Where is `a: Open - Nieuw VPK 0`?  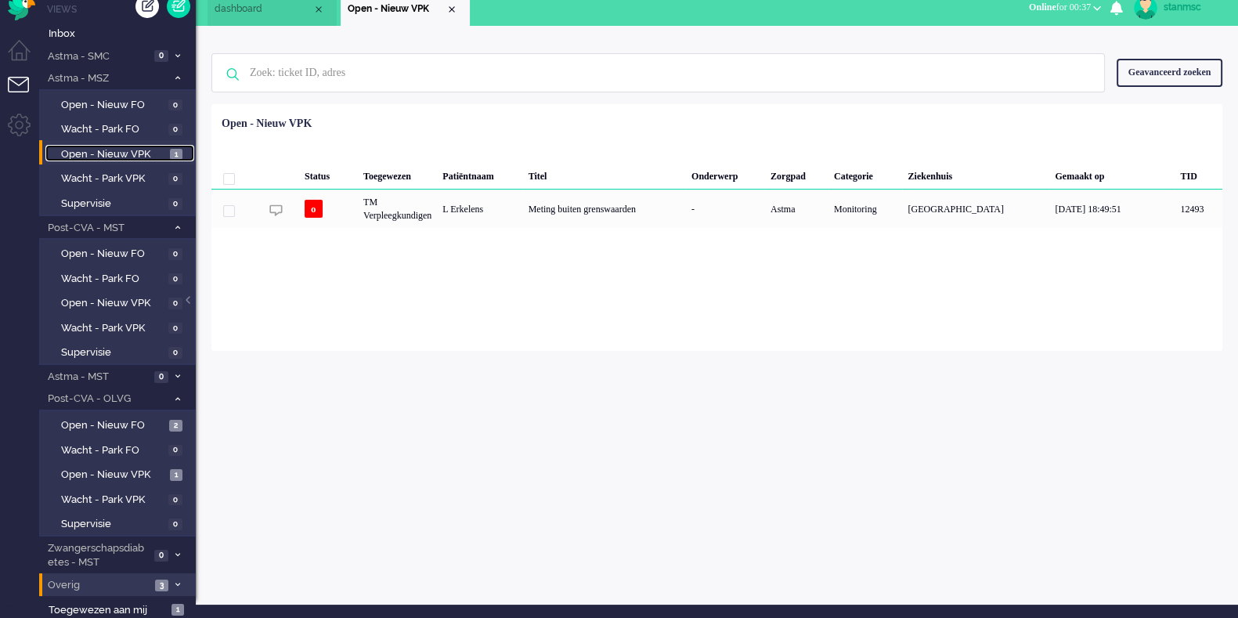 a: Open - Nieuw VPK 0 is located at coordinates (120, 302).